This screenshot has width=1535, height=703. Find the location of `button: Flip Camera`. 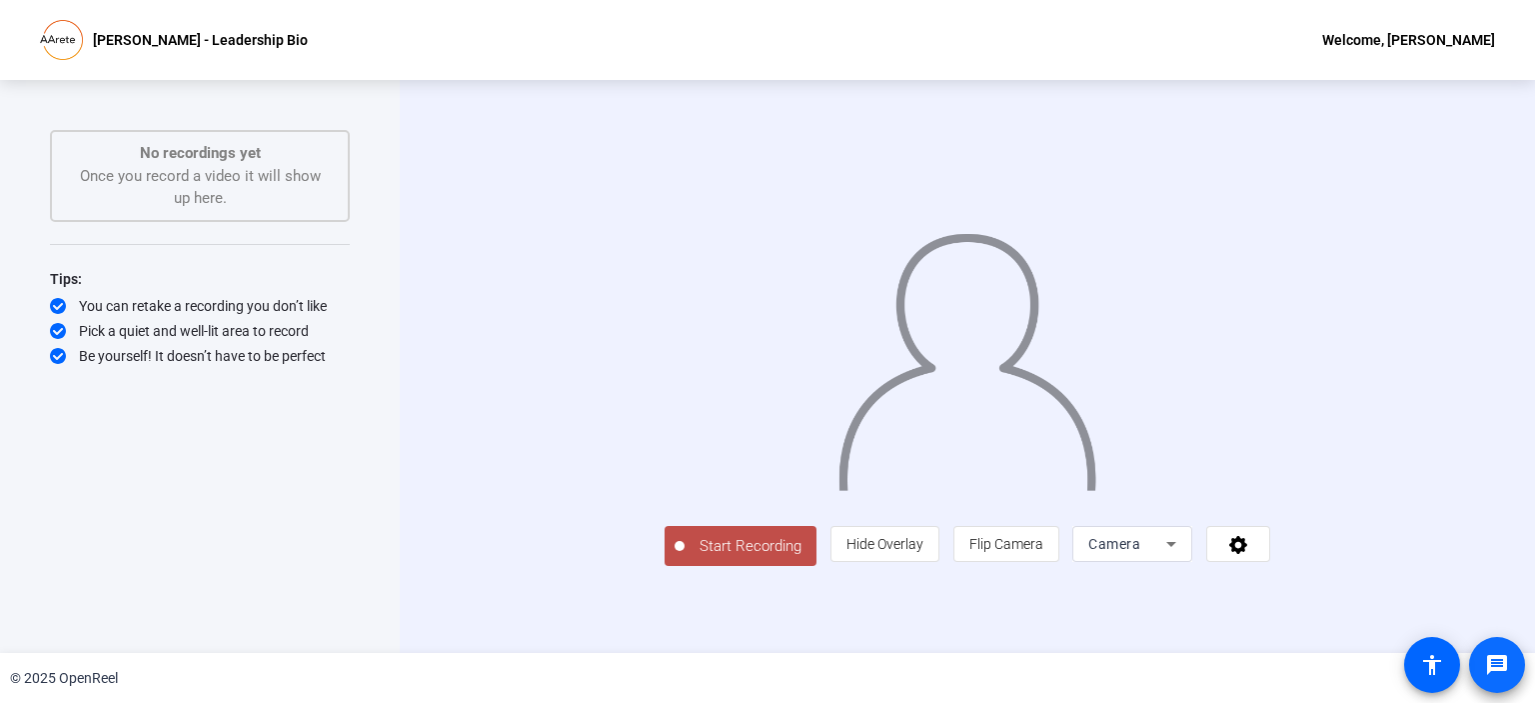

button: Flip Camera is located at coordinates (1006, 544).